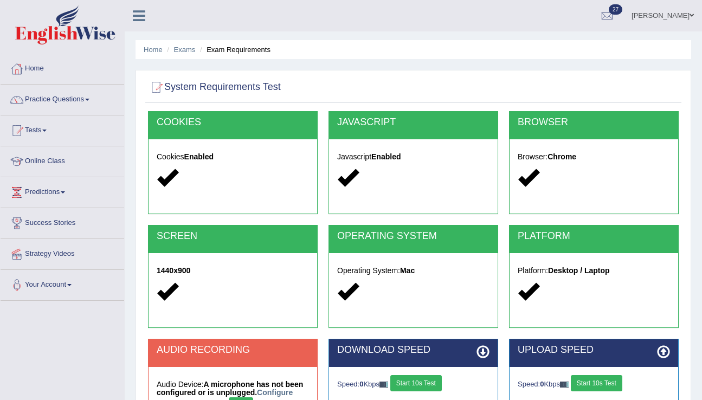 The image size is (702, 400). I want to click on h2: AUDIO RECORDING, so click(233, 350).